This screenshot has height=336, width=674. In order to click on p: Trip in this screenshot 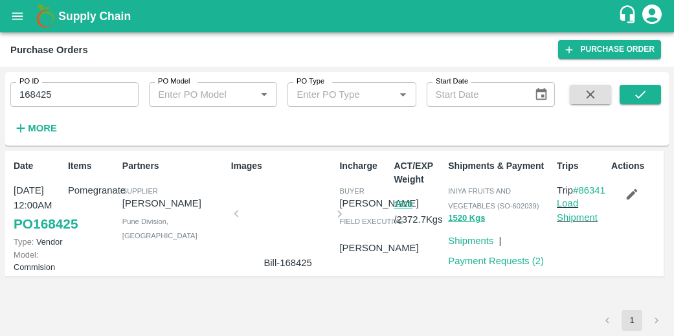, I will do `click(581, 190)`.